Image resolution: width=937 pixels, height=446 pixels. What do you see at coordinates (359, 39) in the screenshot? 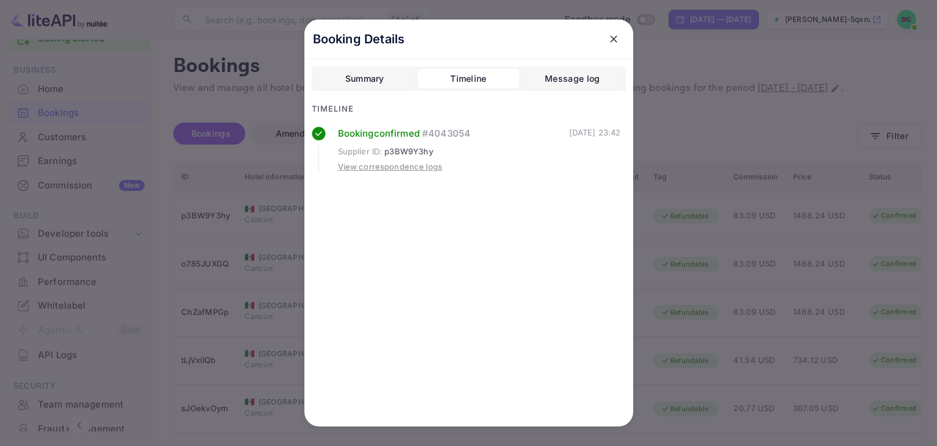
I see `p: Booking Details` at bounding box center [359, 39].